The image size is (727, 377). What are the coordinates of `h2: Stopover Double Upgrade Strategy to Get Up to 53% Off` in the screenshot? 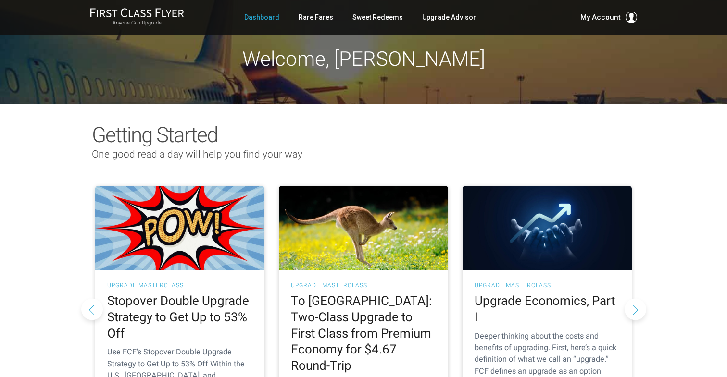 It's located at (180, 317).